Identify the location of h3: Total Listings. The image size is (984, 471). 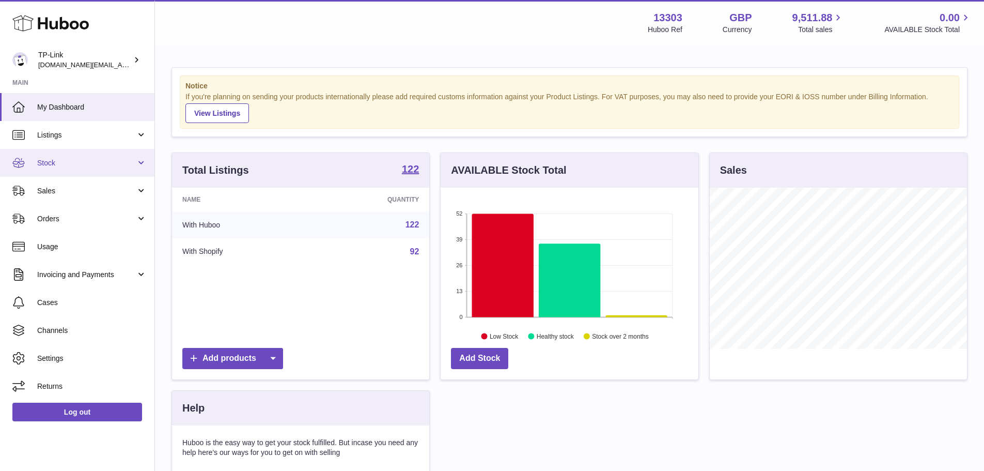
(215, 170).